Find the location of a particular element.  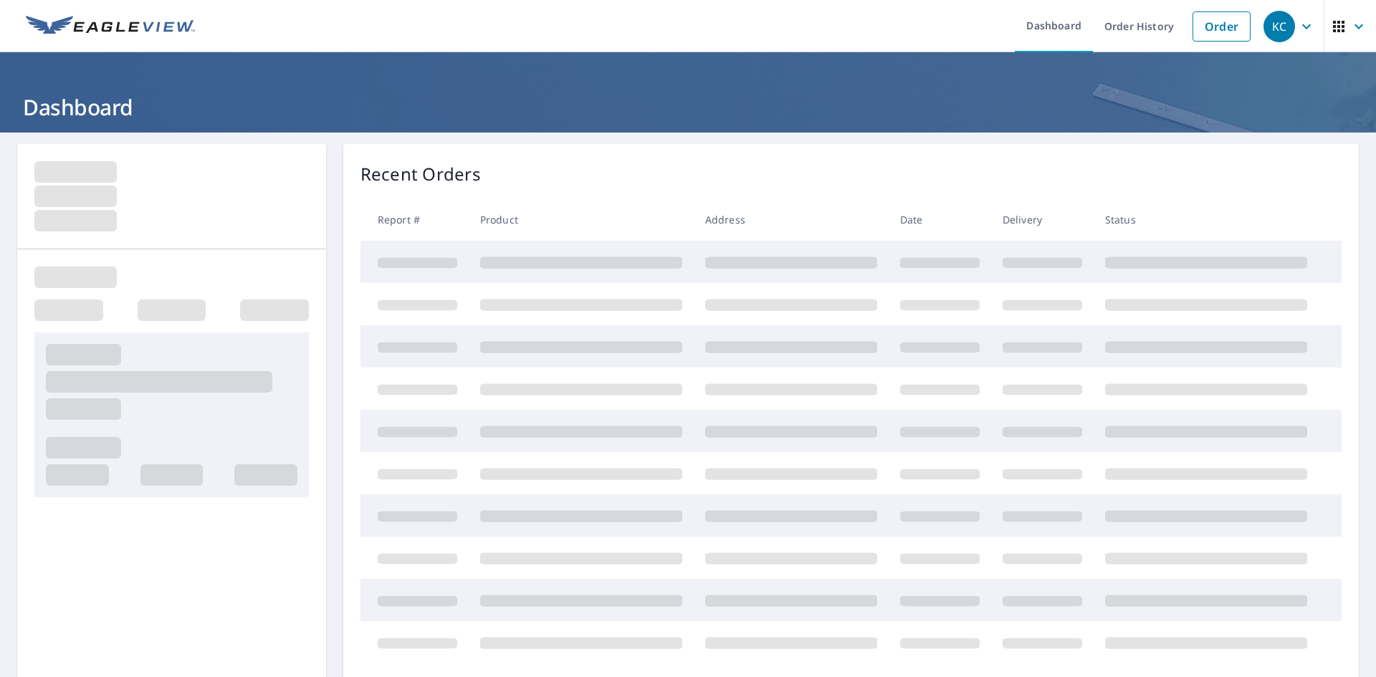

h1: Dashboard is located at coordinates (688, 107).